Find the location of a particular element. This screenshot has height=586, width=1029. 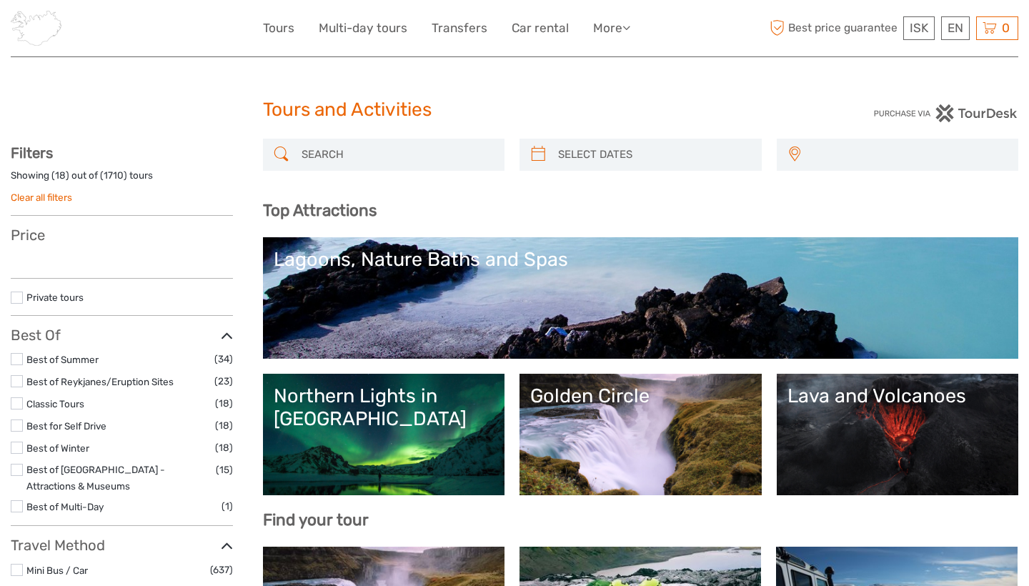

label: 1710 is located at coordinates (114, 175).